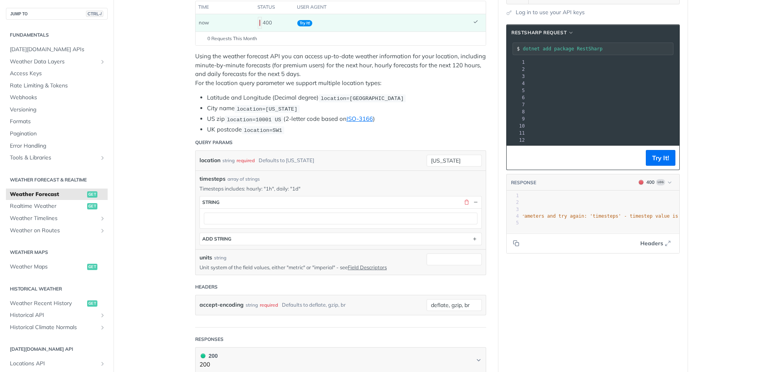 This screenshot has height=372, width=757. I want to click on button: RESPONSE, so click(523, 183).